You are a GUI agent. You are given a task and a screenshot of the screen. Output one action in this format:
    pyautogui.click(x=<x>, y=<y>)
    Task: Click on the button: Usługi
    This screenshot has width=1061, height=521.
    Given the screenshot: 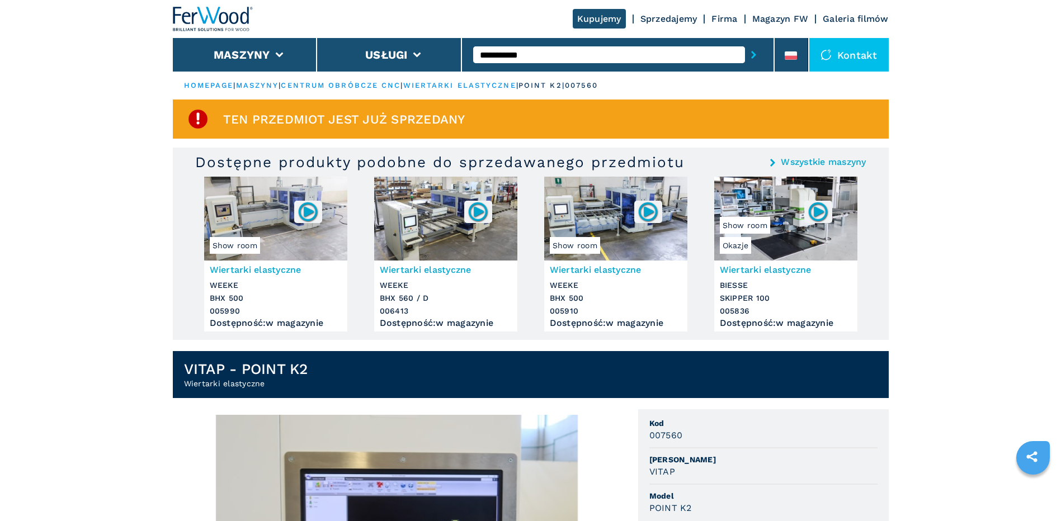 What is the action you would take?
    pyautogui.click(x=386, y=55)
    